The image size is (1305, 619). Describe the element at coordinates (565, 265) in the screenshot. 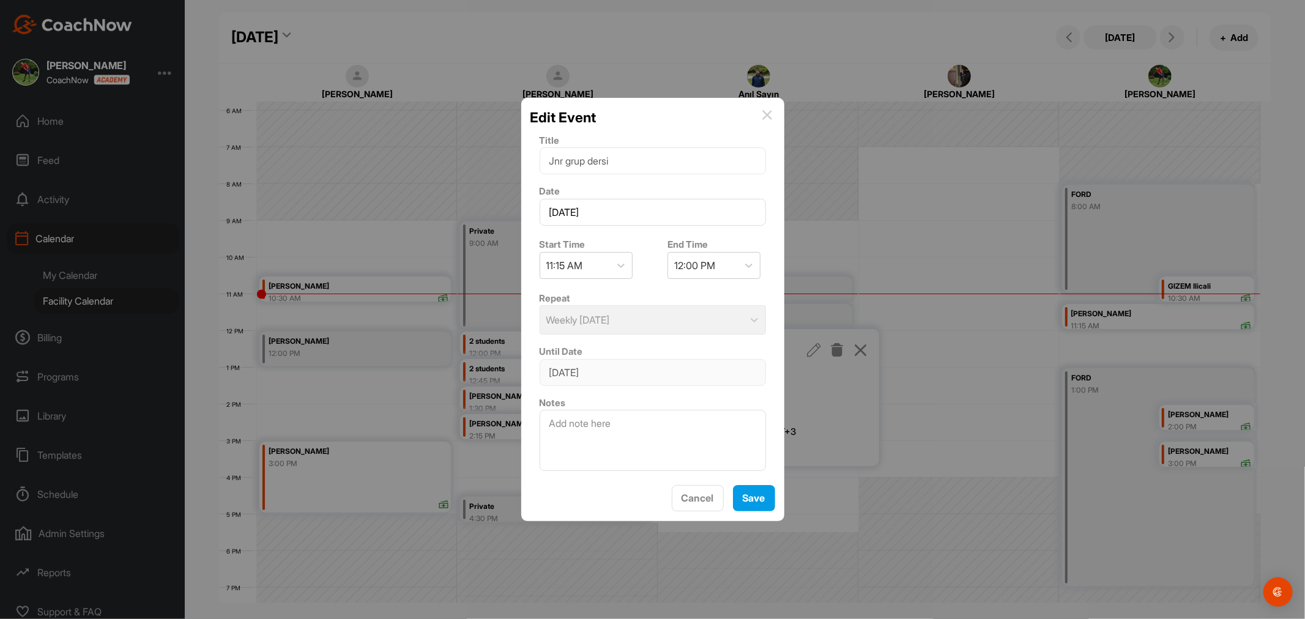

I see `div: 11:15 AM` at that location.